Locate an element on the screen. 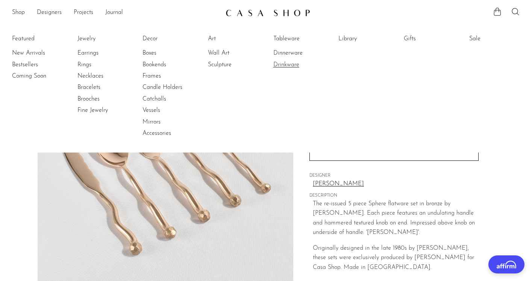 This screenshot has height=281, width=532. a: Shop is located at coordinates (18, 13).